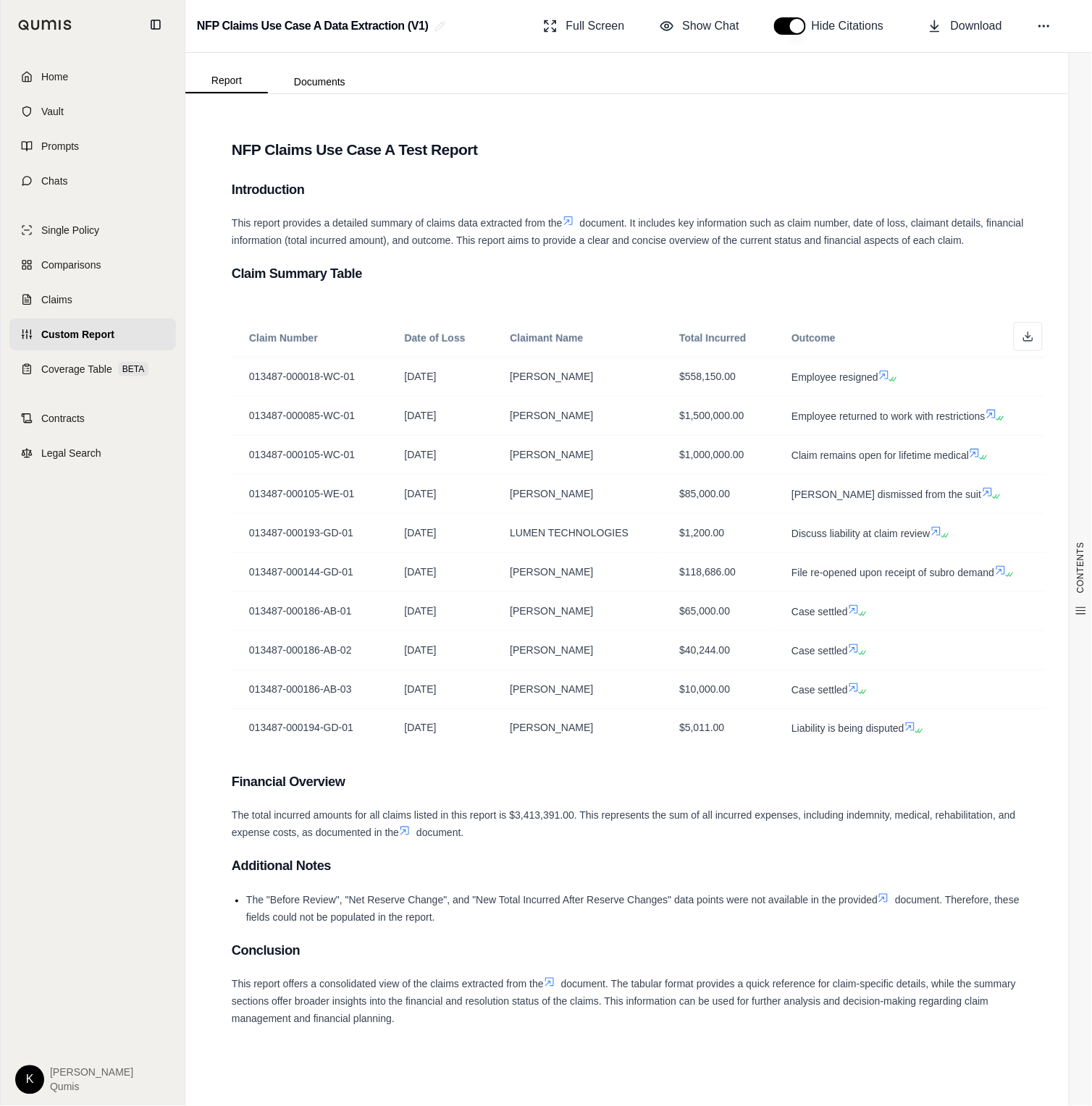  Describe the element at coordinates (45, 25) in the screenshot. I see `img: Qumis Logo` at that location.